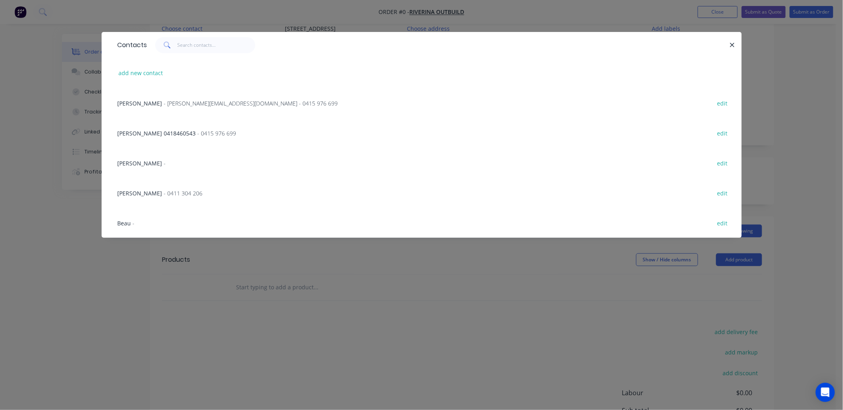  What do you see at coordinates (216, 45) in the screenshot?
I see `input: Search contacts...` at bounding box center [216, 45].